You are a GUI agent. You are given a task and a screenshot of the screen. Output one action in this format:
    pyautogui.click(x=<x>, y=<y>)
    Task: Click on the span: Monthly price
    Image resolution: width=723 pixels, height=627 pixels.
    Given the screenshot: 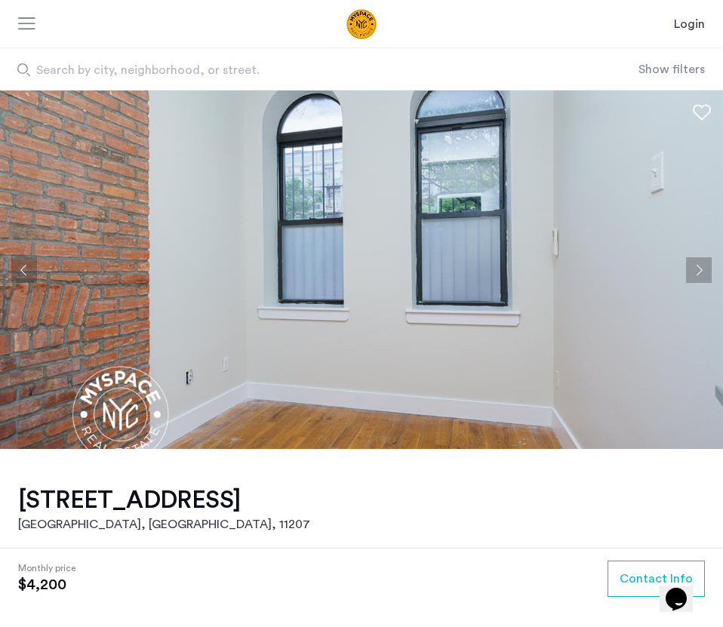 What is the action you would take?
    pyautogui.click(x=47, y=569)
    